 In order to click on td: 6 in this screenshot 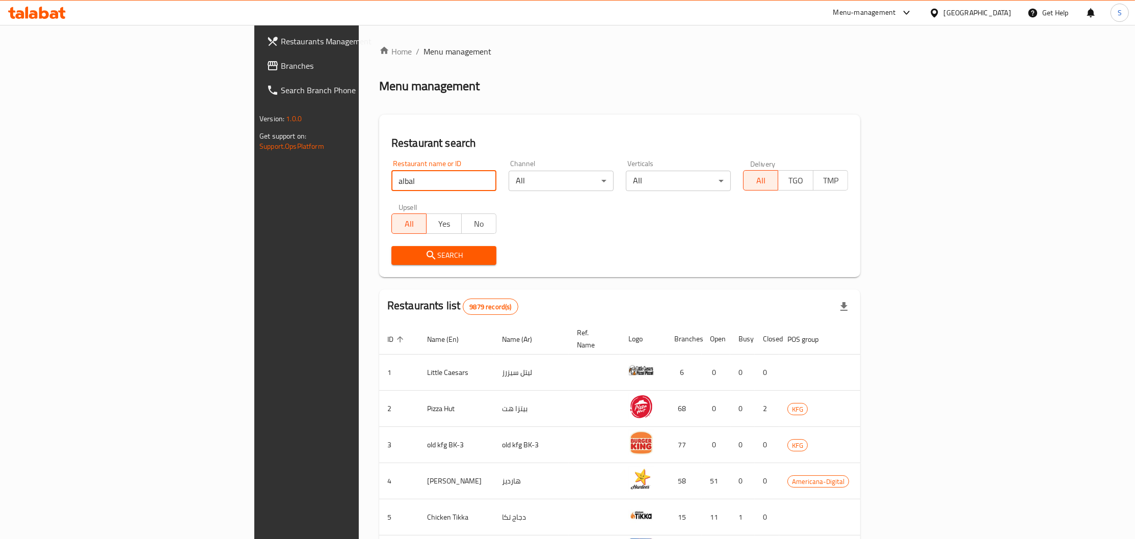, I will do `click(684, 372)`.